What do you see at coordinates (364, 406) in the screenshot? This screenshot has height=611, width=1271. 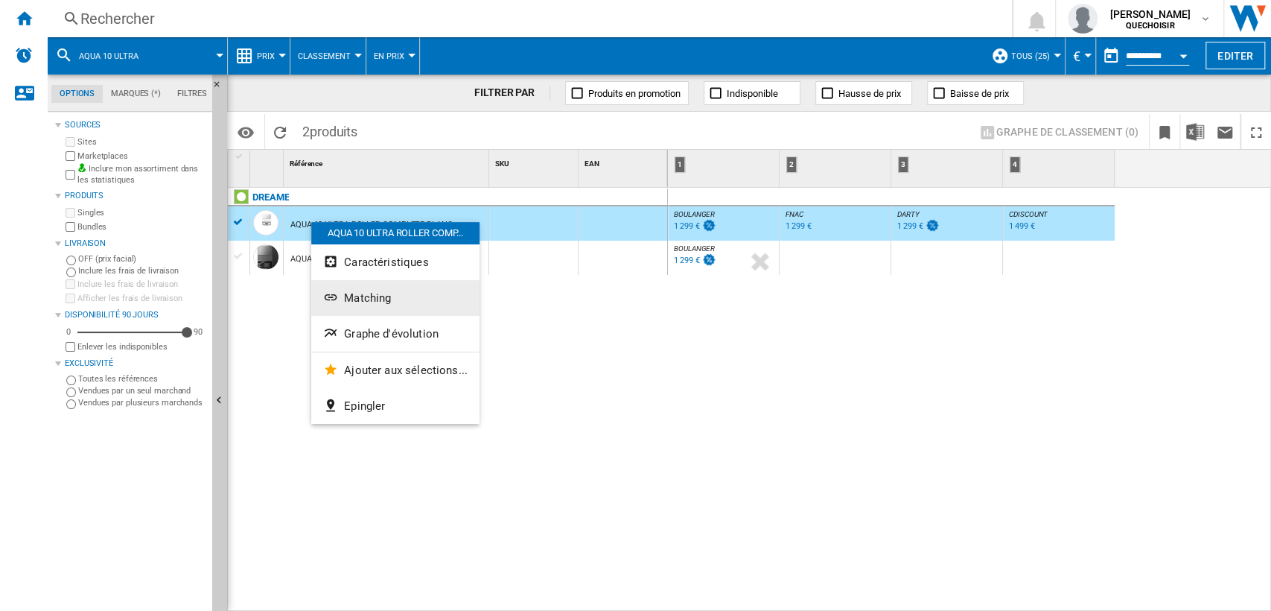 I see `span: Epingler` at bounding box center [364, 406].